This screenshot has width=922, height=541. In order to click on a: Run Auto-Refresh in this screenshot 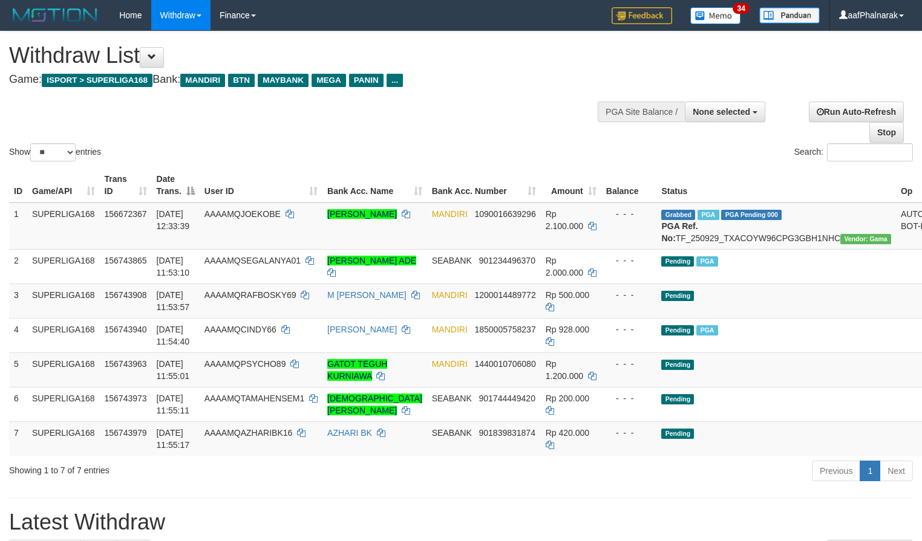, I will do `click(856, 112)`.